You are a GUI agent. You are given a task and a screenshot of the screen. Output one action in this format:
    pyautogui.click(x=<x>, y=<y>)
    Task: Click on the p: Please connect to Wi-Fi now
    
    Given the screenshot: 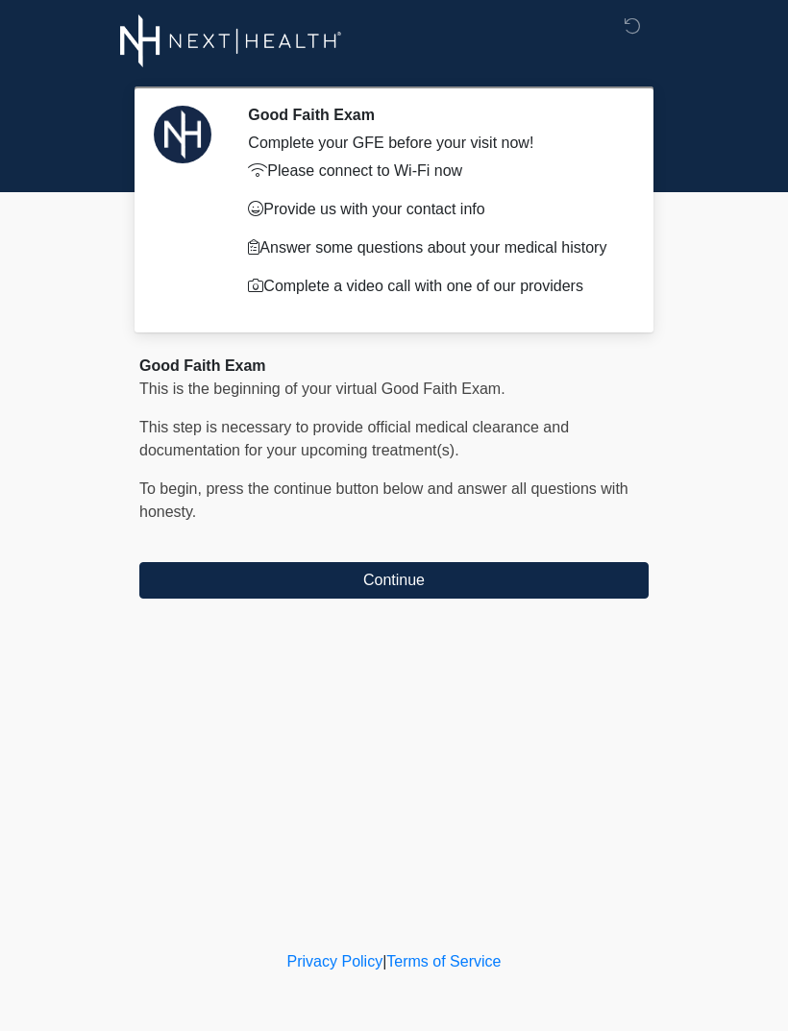 What is the action you would take?
    pyautogui.click(x=433, y=171)
    